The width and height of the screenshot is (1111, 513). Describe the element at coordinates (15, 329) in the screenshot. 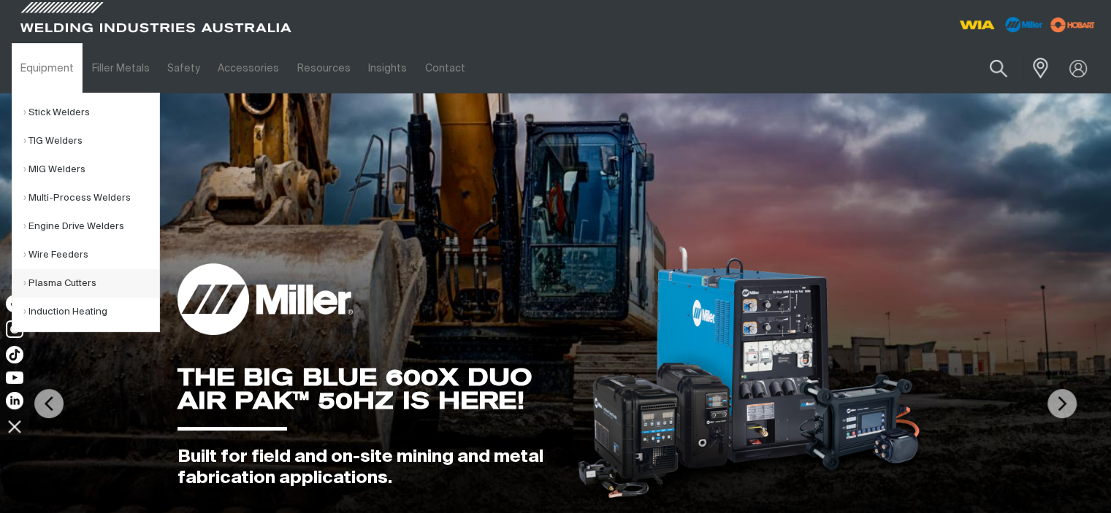

I see `img: Instagram` at that location.